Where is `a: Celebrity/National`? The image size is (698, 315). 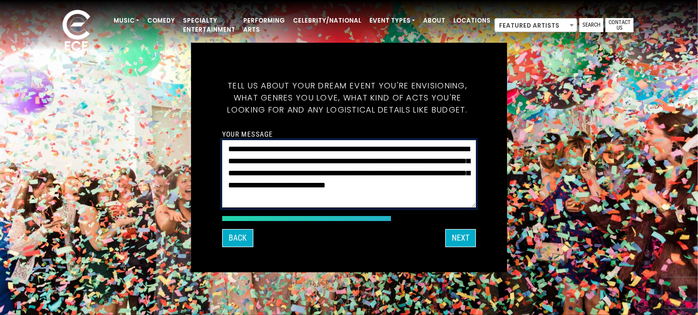
a: Celebrity/National is located at coordinates (327, 21).